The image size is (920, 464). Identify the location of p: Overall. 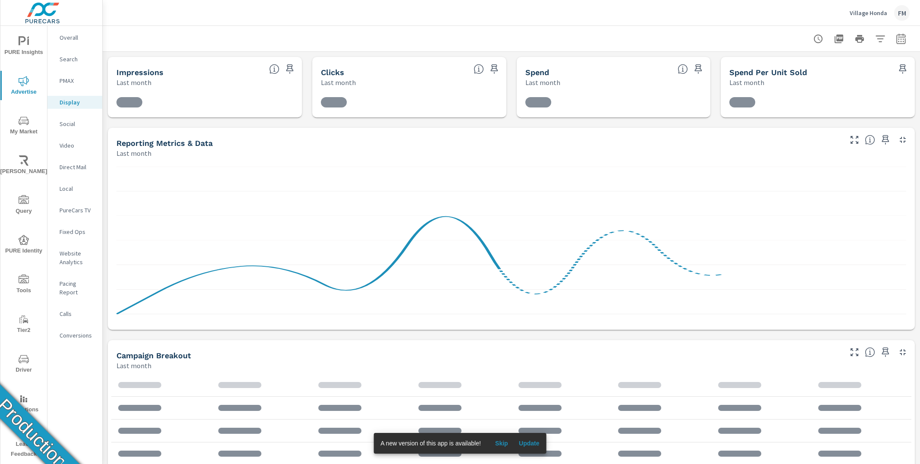
(77, 38).